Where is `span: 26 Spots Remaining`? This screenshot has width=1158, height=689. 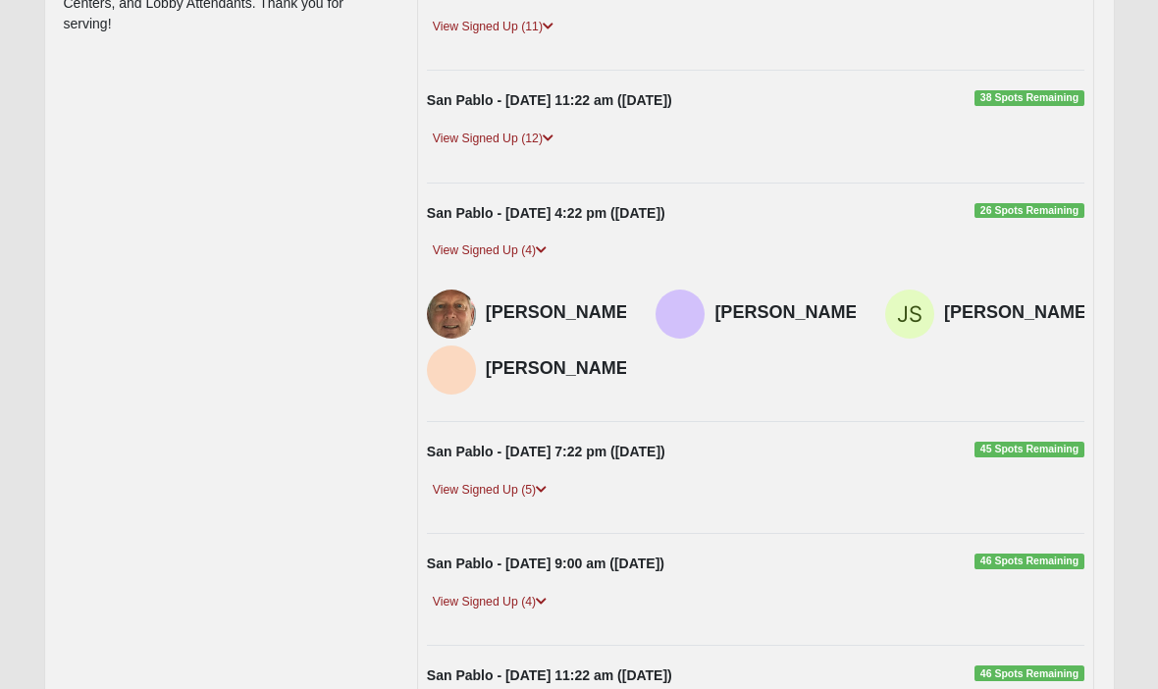
span: 26 Spots Remaining is located at coordinates (1030, 211).